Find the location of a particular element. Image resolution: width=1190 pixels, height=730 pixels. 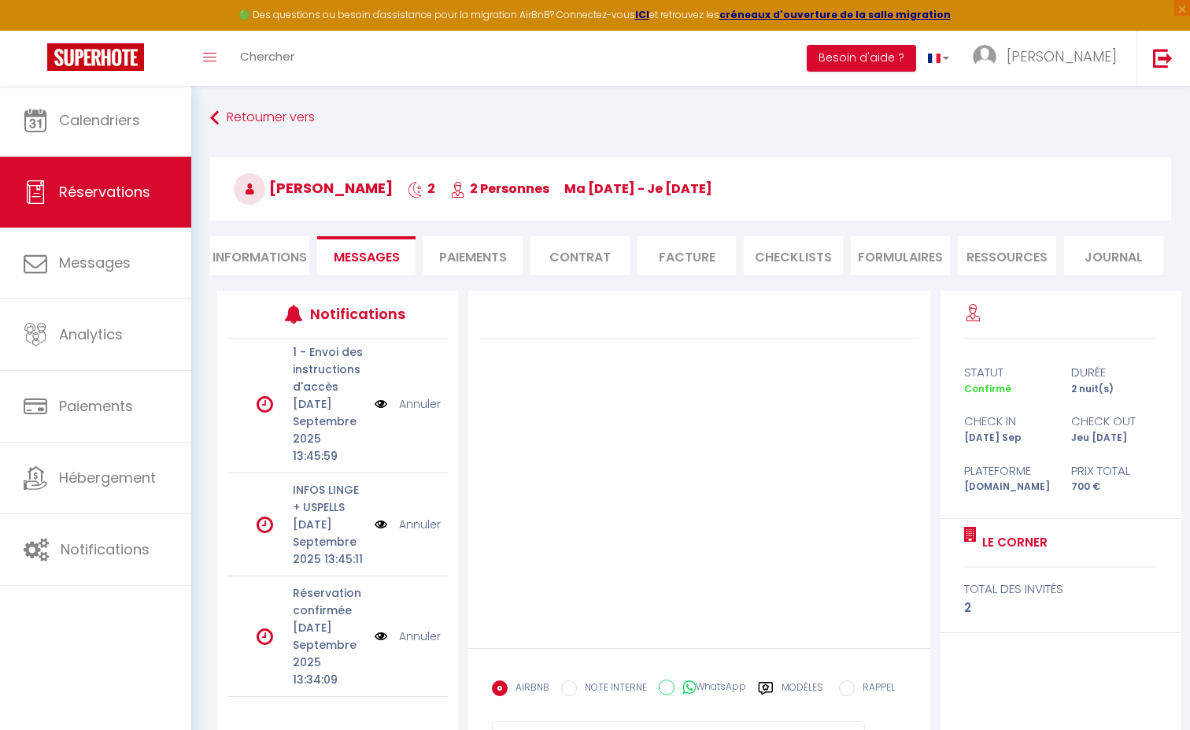

p: INFOS LINGE + USPELLS is located at coordinates (328, 498).